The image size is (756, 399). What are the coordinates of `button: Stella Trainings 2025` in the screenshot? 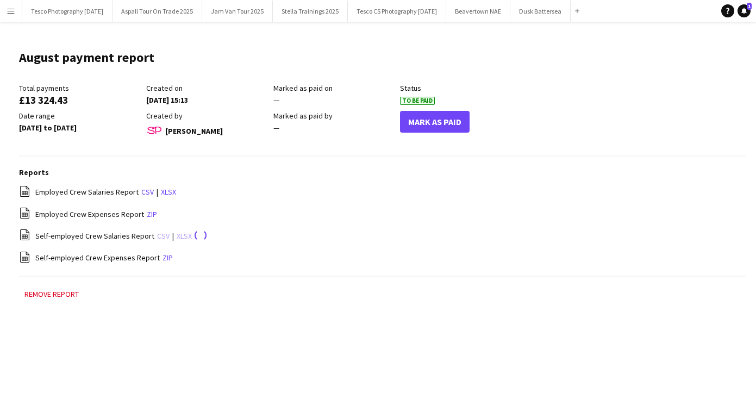 It's located at (310, 11).